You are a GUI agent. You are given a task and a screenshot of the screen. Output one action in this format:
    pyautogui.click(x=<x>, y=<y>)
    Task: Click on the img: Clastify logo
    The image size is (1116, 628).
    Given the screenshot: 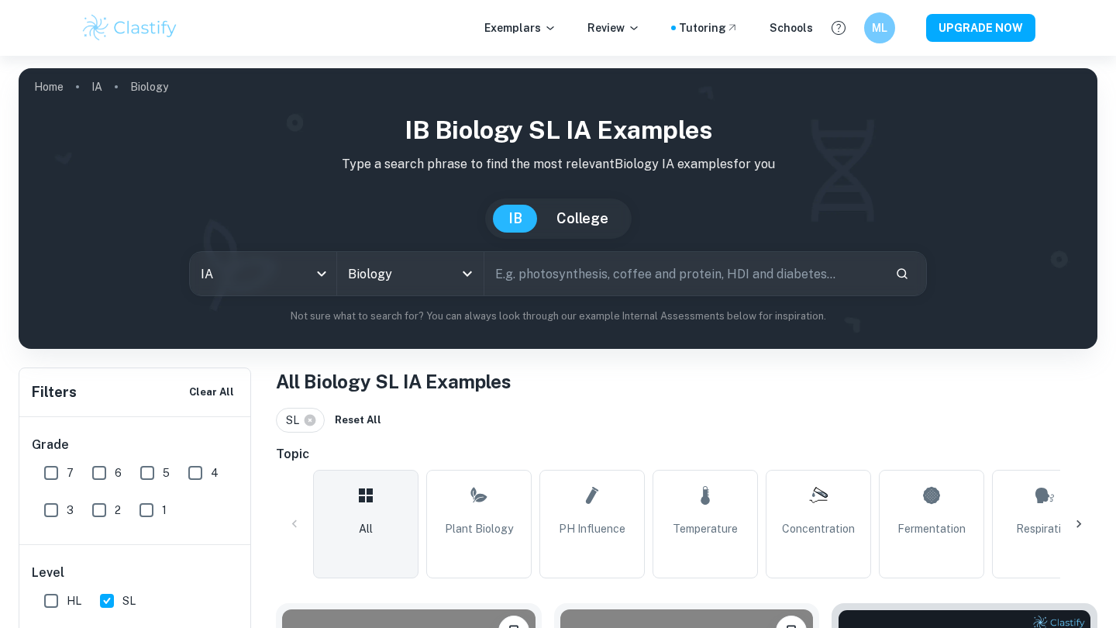 What is the action you would take?
    pyautogui.click(x=129, y=28)
    